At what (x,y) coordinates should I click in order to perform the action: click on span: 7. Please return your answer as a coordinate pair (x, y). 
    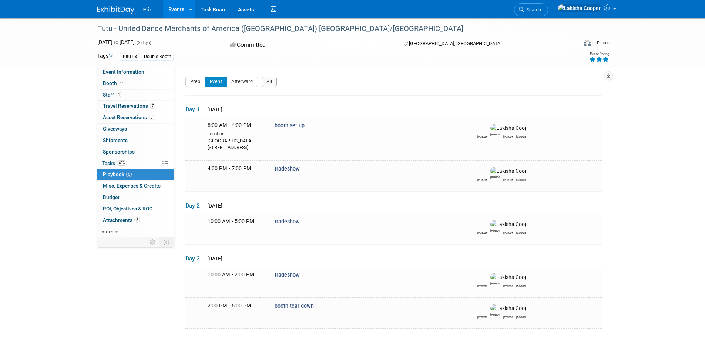
    Looking at the image, I should click on (152, 106).